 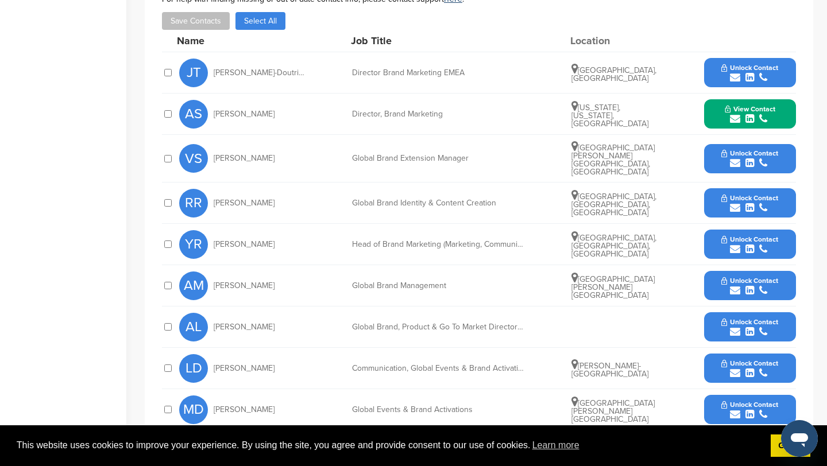 What do you see at coordinates (790, 446) in the screenshot?
I see `a: dismiss cookie message` at bounding box center [790, 446].